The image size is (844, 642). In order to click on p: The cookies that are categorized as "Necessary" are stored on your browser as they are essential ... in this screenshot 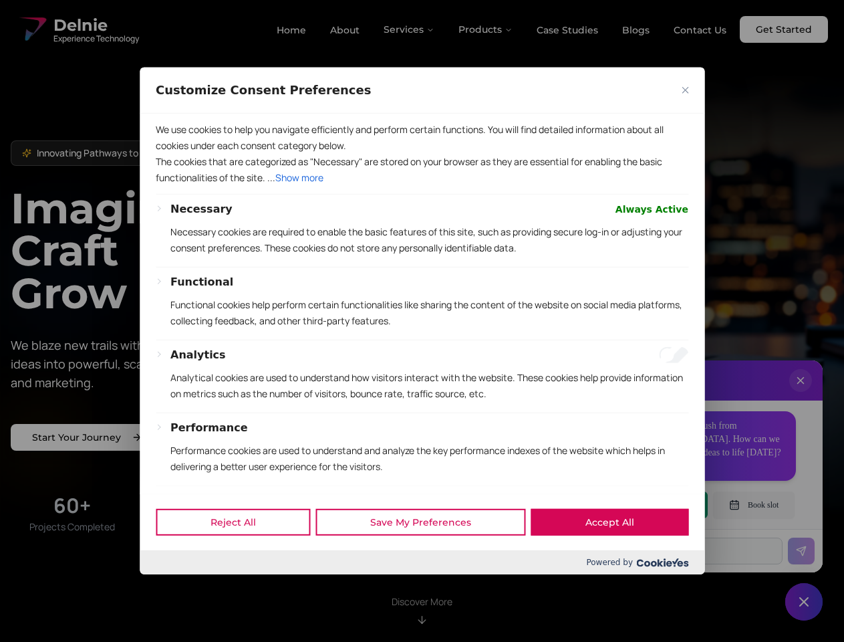, I will do `click(422, 170)`.